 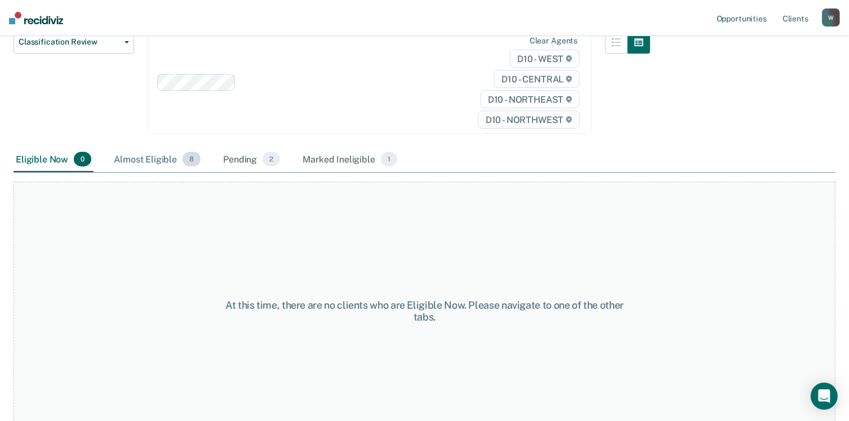 I want to click on span: Classification Review, so click(x=69, y=42).